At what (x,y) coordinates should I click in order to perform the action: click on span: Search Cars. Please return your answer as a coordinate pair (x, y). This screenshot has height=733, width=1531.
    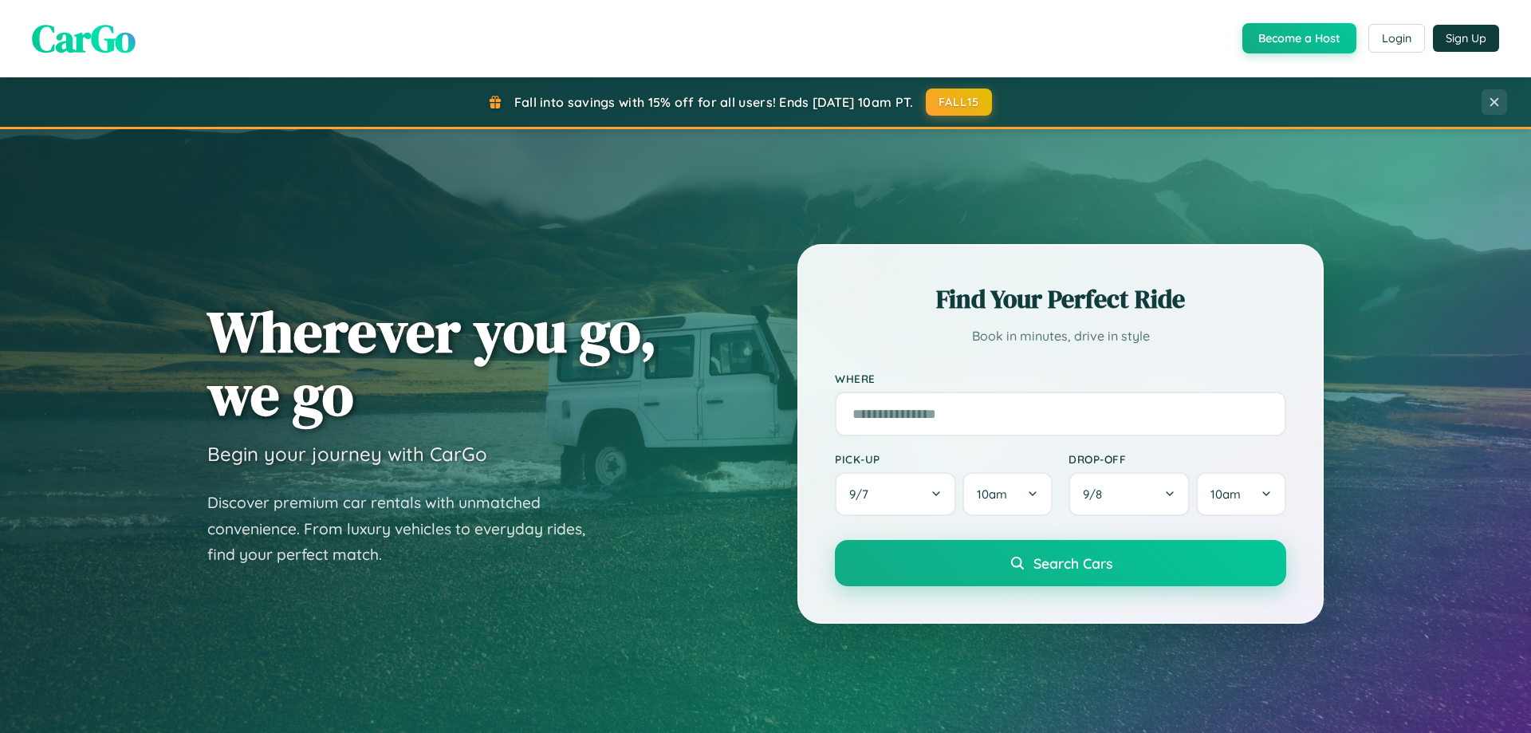
    Looking at the image, I should click on (1072, 563).